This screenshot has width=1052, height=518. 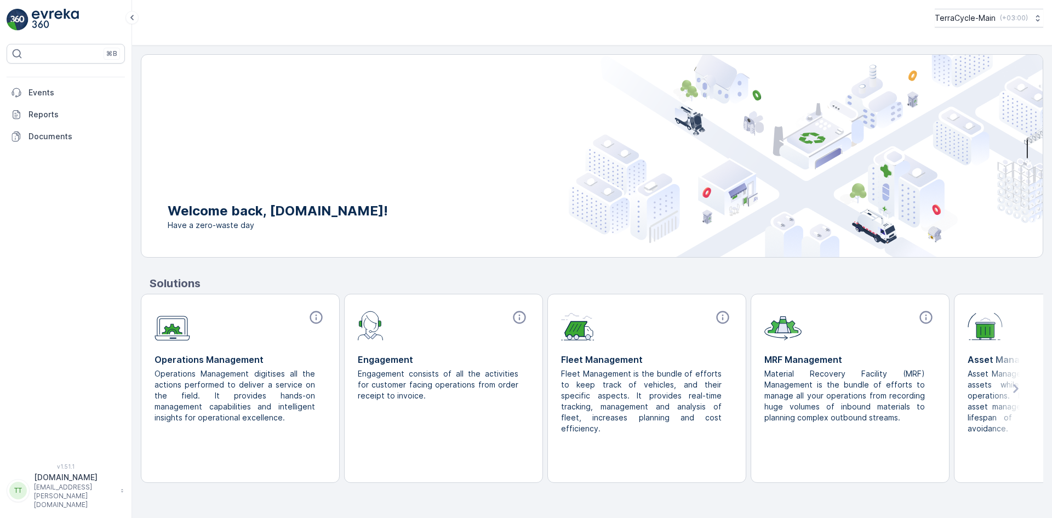 What do you see at coordinates (75, 136) in the screenshot?
I see `p: Documents` at bounding box center [75, 136].